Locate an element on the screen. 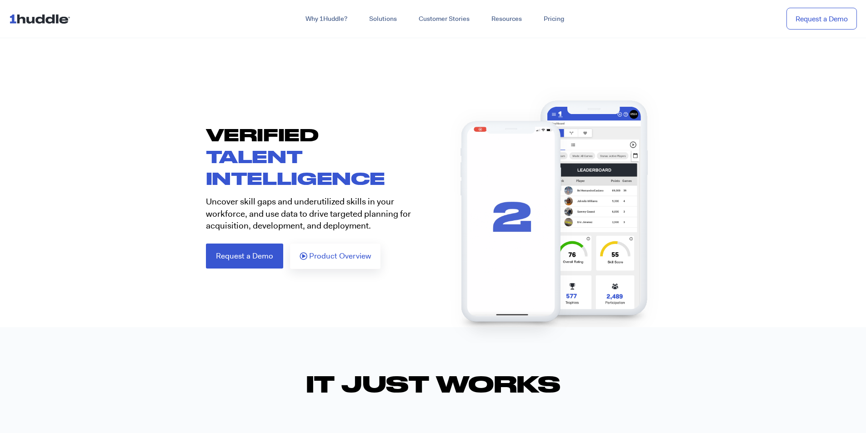  span: TALENT INTELLIGENCE is located at coordinates (296, 167).